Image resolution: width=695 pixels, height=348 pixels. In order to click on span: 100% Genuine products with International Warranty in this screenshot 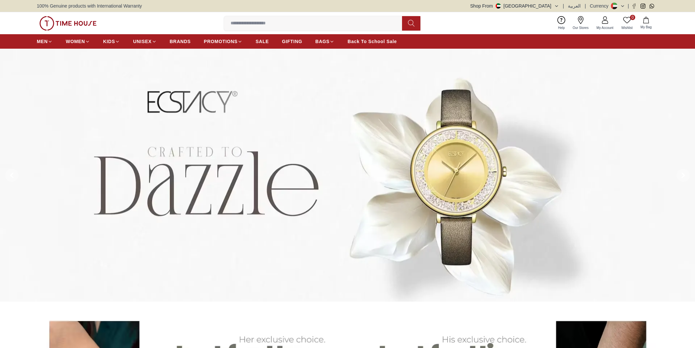, I will do `click(89, 6)`.